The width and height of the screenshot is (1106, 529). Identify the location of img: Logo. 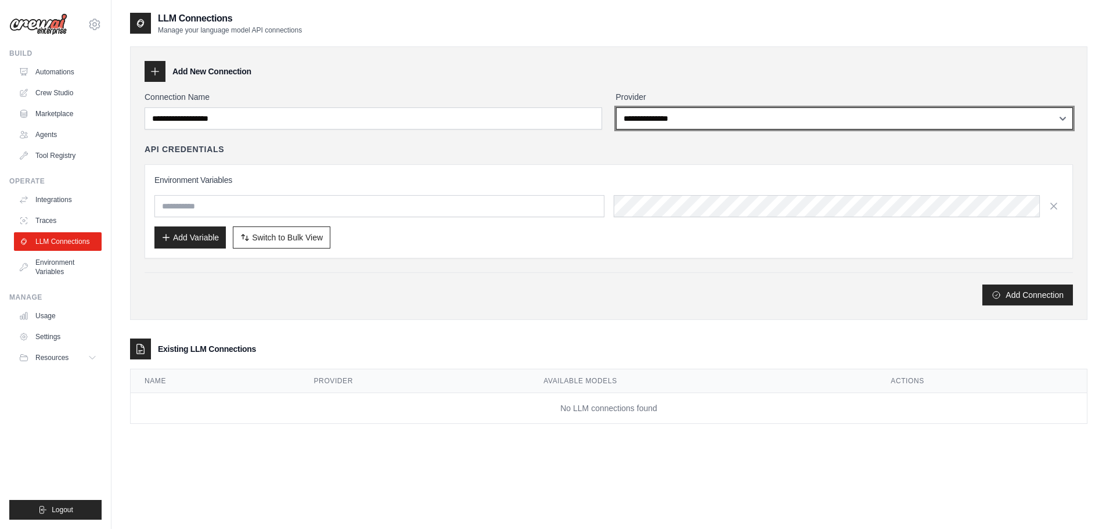
(38, 24).